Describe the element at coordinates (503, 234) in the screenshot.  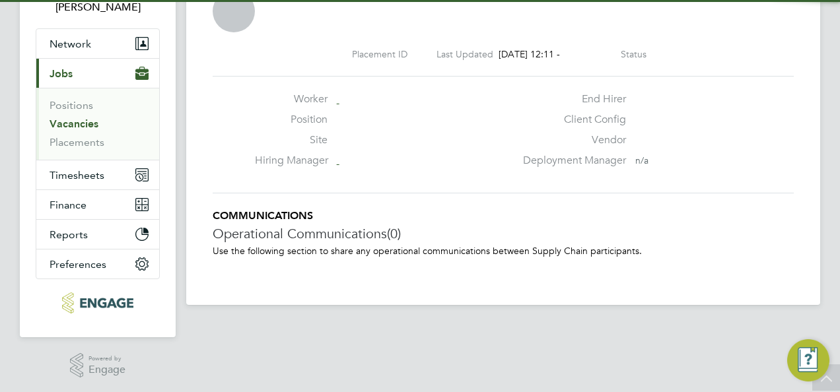
I see `h3: Operational Communications` at that location.